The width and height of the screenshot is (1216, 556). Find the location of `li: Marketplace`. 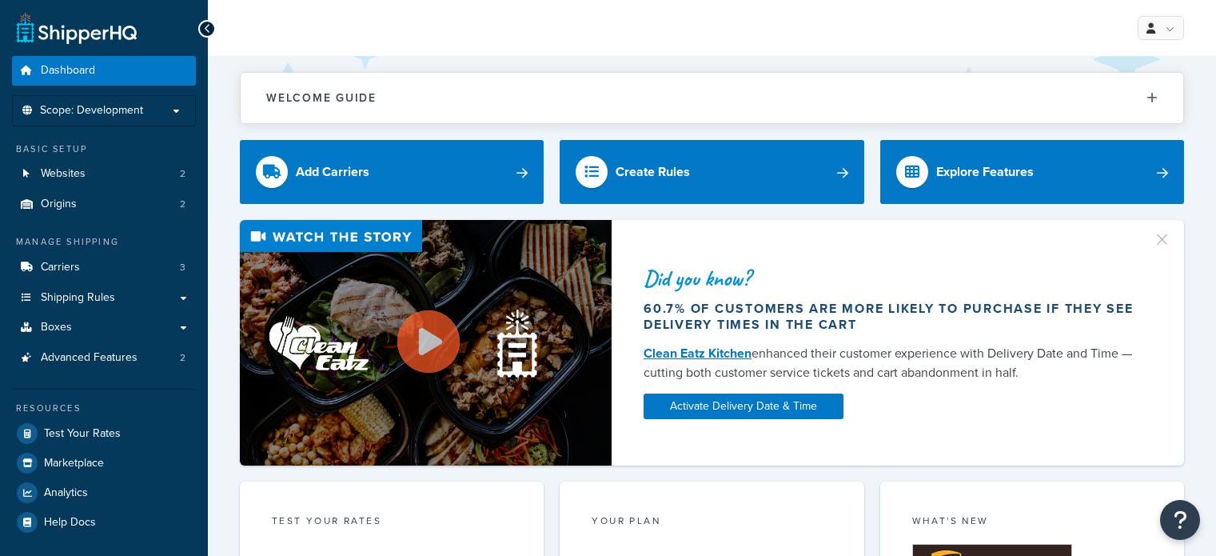

li: Marketplace is located at coordinates (104, 463).